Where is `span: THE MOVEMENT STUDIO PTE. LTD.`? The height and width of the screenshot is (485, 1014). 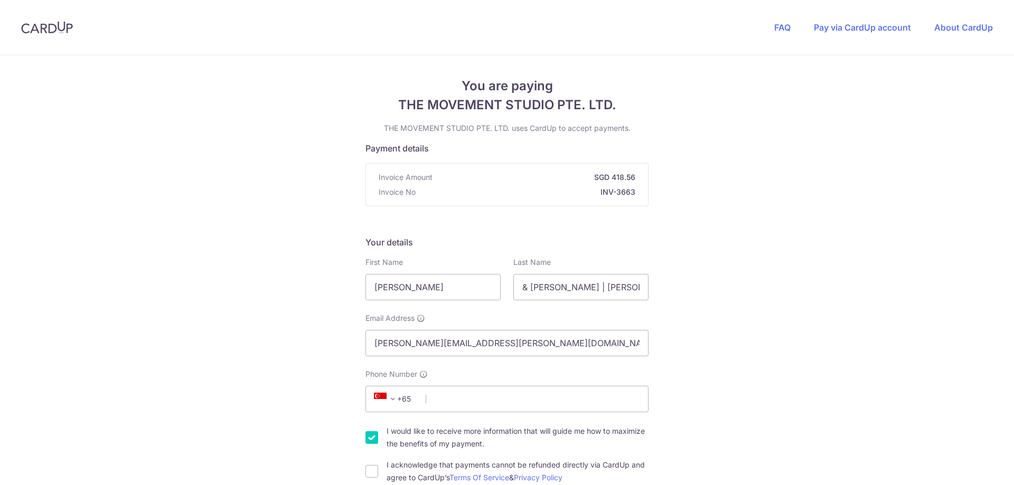
span: THE MOVEMENT STUDIO PTE. LTD. is located at coordinates (507, 105).